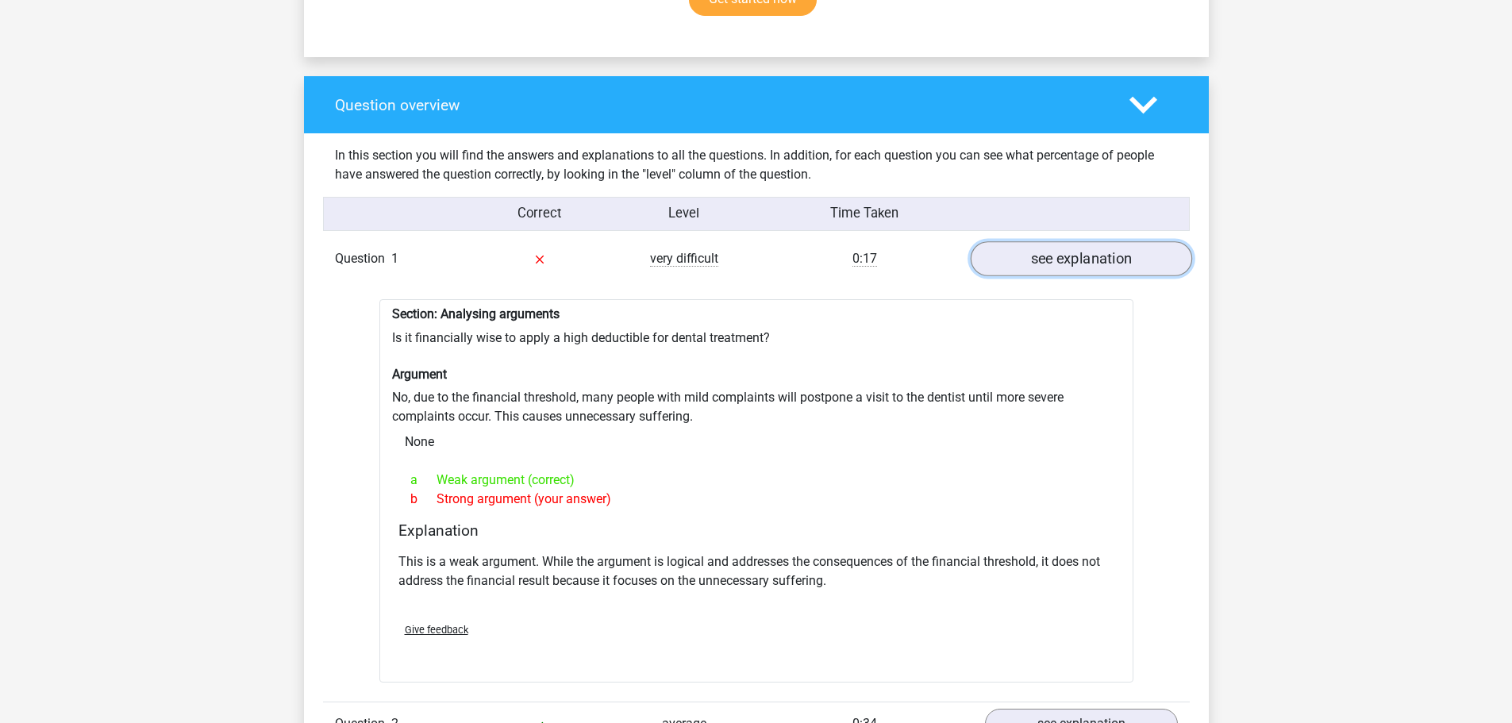  What do you see at coordinates (756, 490) in the screenshot?
I see `div: Is it financially wise to apply a high deductible for dental treatment? No, due to the financial ...` at bounding box center [756, 490].